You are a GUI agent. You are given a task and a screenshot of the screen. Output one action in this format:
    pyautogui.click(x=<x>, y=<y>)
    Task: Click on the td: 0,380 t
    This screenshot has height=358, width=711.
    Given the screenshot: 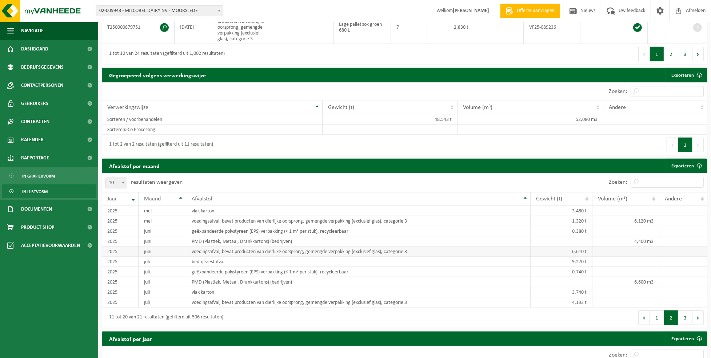 What is the action you would take?
    pyautogui.click(x=561, y=232)
    